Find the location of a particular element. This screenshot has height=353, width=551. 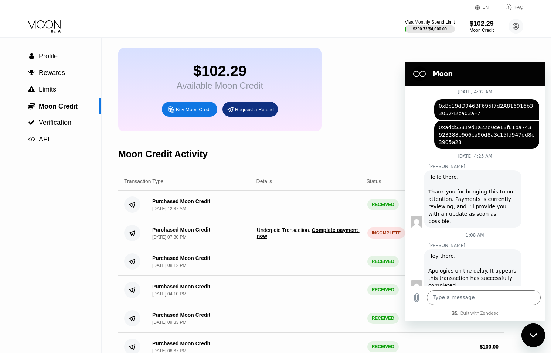

div: Moon Credit Activity is located at coordinates (163, 154).